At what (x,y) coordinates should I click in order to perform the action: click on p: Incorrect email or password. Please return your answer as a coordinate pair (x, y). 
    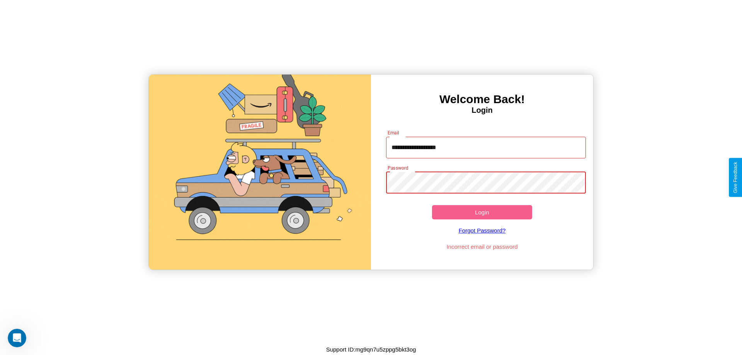
    Looking at the image, I should click on (483, 247).